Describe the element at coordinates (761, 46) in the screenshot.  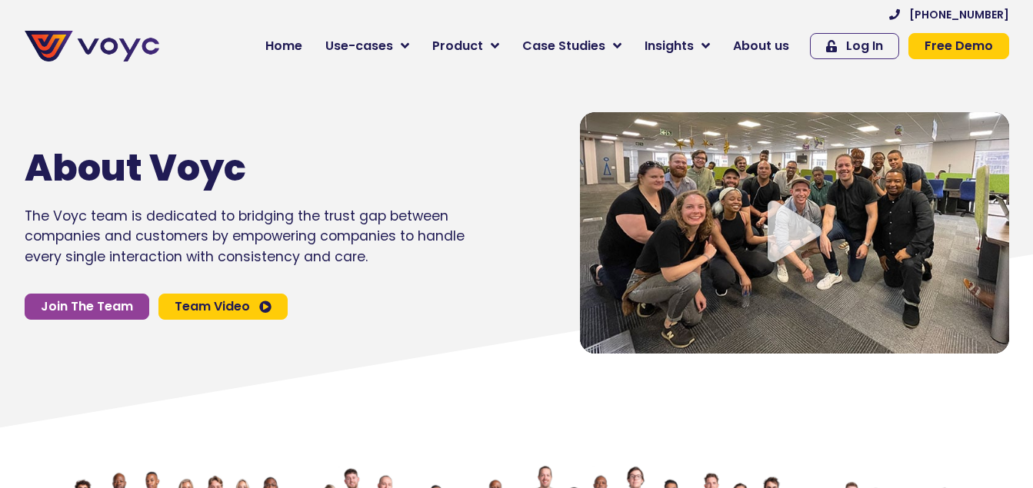
I see `a: About us` at that location.